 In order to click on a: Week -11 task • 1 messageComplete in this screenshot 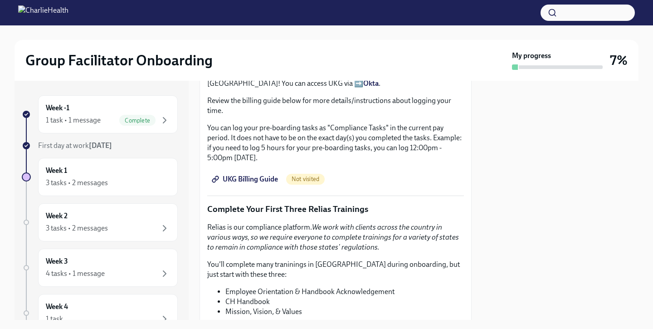, I will do `click(100, 114)`.